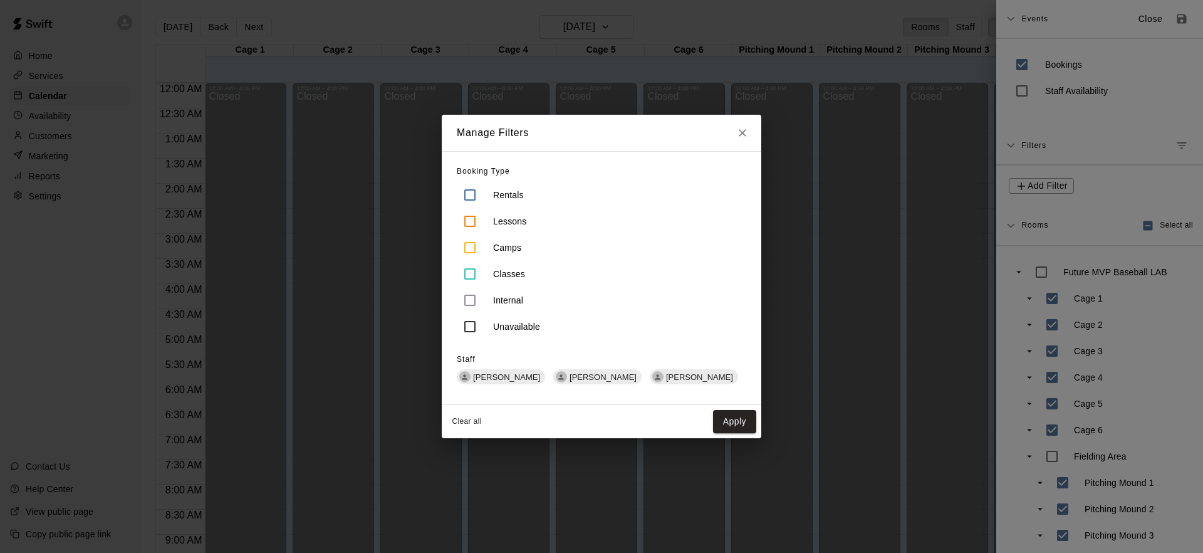  What do you see at coordinates (467, 421) in the screenshot?
I see `button: Clear all` at bounding box center [467, 421].